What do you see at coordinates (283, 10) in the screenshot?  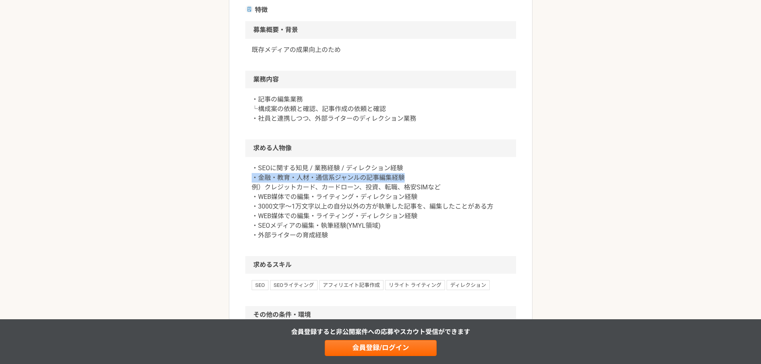 I see `span: 特徴` at bounding box center [283, 10].